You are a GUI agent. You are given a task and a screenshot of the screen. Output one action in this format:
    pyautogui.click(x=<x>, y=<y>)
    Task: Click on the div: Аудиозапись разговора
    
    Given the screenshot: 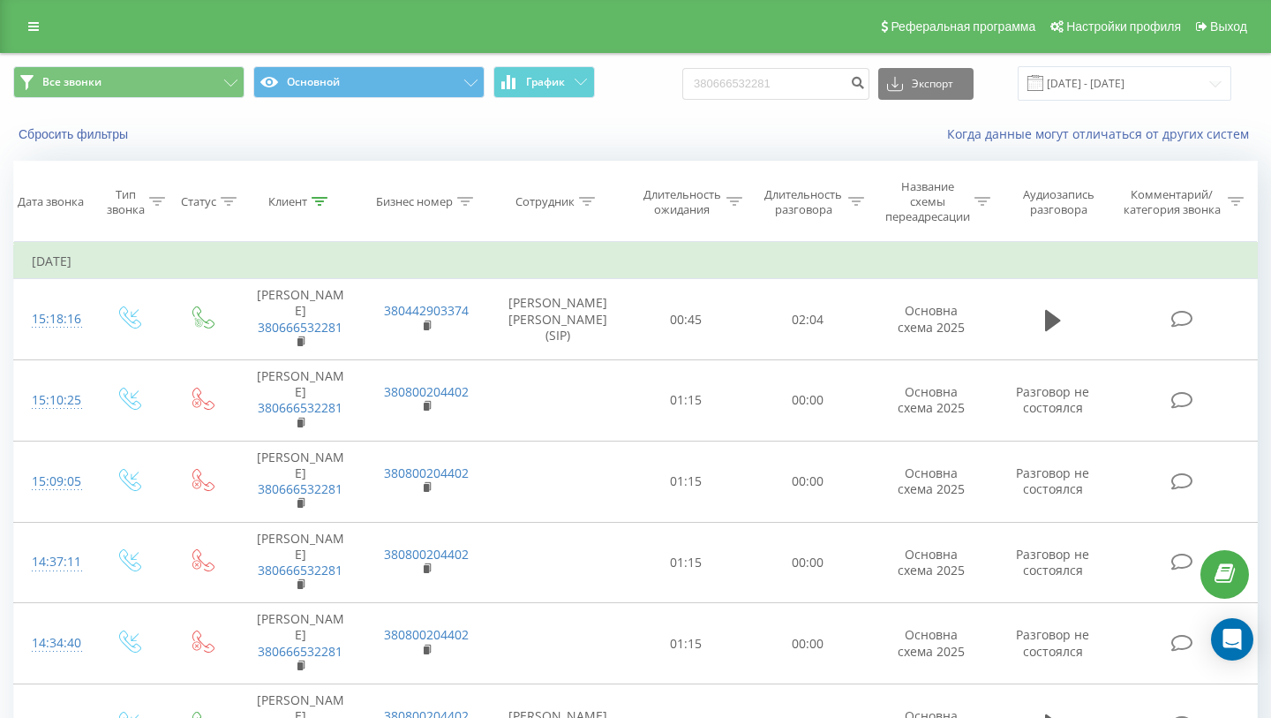 What is the action you would take?
    pyautogui.click(x=1058, y=202)
    